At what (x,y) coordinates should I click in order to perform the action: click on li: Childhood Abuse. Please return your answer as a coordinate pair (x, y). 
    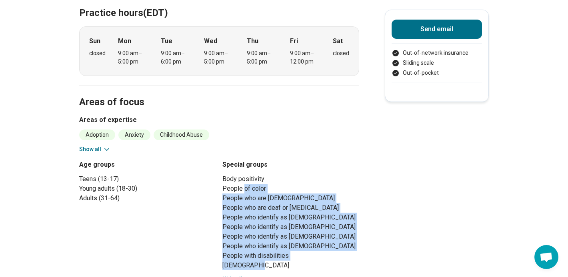
    Looking at the image, I should click on (181, 135).